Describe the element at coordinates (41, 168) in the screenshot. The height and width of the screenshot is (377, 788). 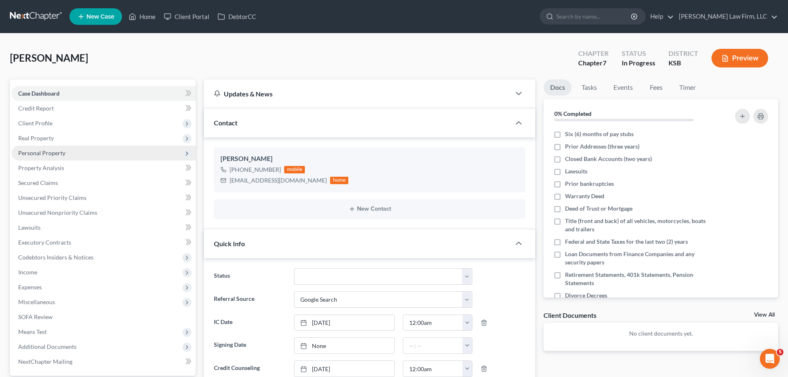
I see `span: Property Analysis` at that location.